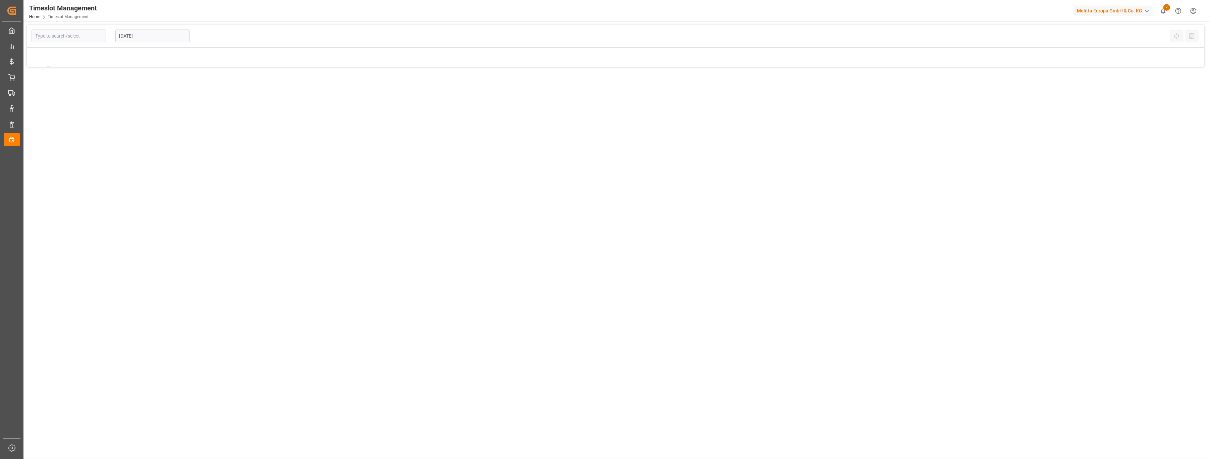 This screenshot has height=459, width=1209. What do you see at coordinates (69, 36) in the screenshot?
I see `input: Type to search/select` at bounding box center [69, 36].